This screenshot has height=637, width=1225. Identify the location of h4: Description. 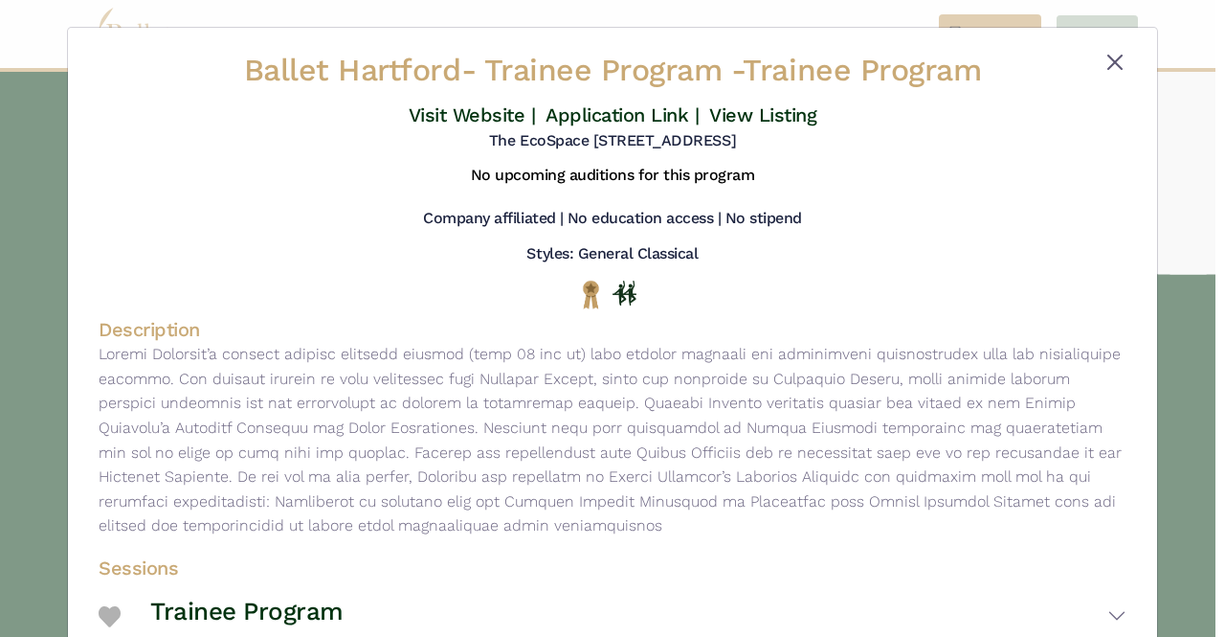
(613, 329).